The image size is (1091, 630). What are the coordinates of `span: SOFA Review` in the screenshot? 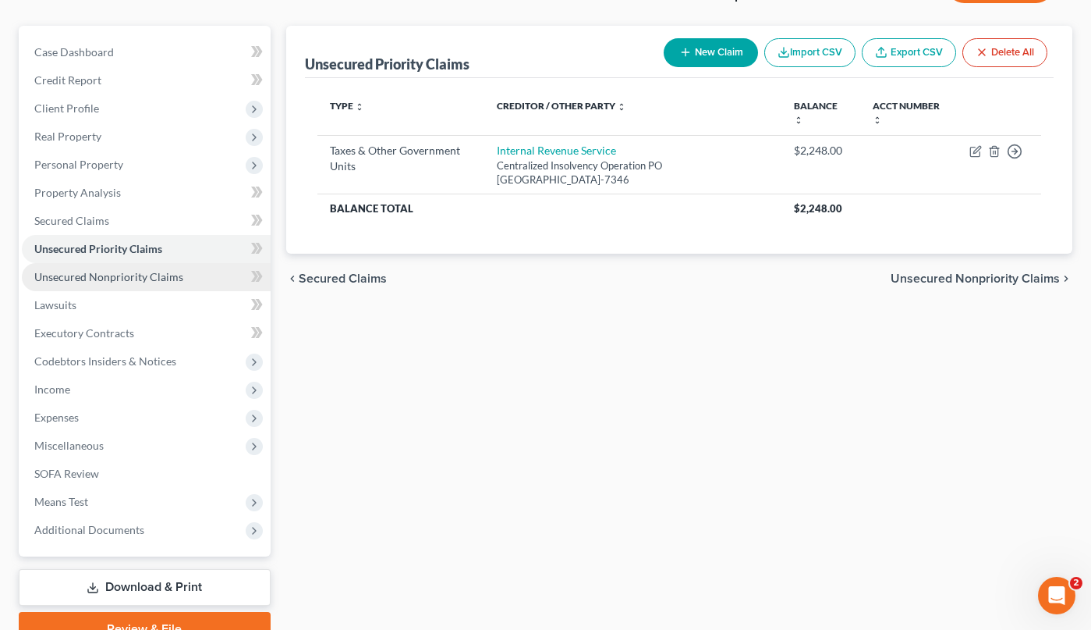 It's located at (66, 473).